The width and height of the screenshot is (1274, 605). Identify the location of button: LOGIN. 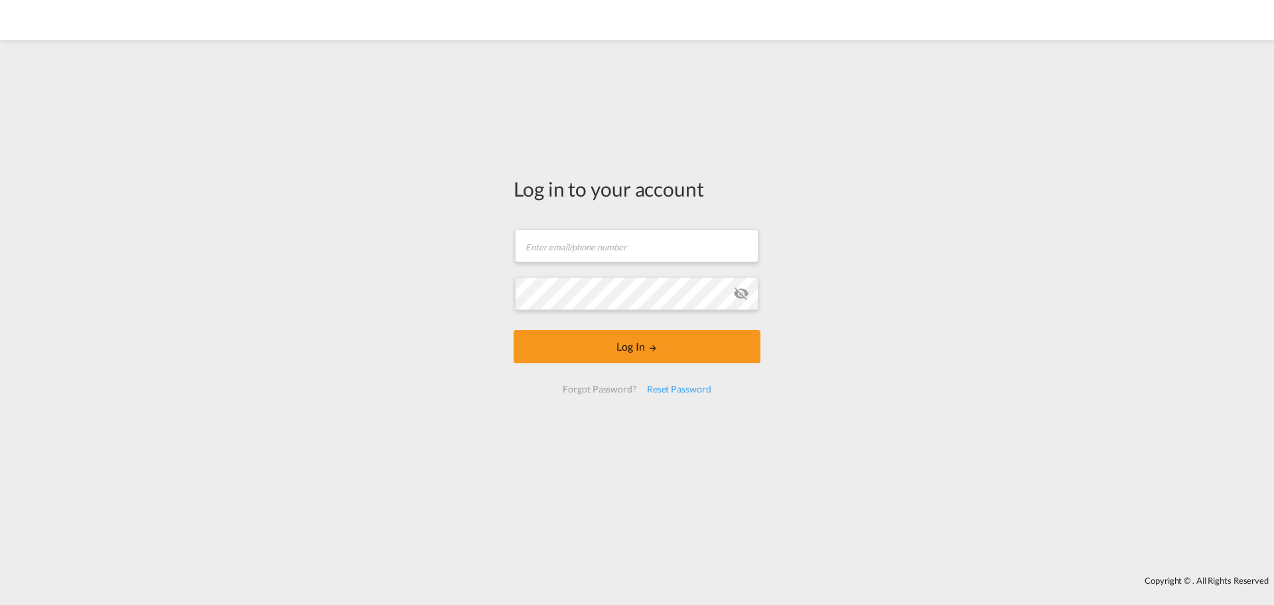
(637, 346).